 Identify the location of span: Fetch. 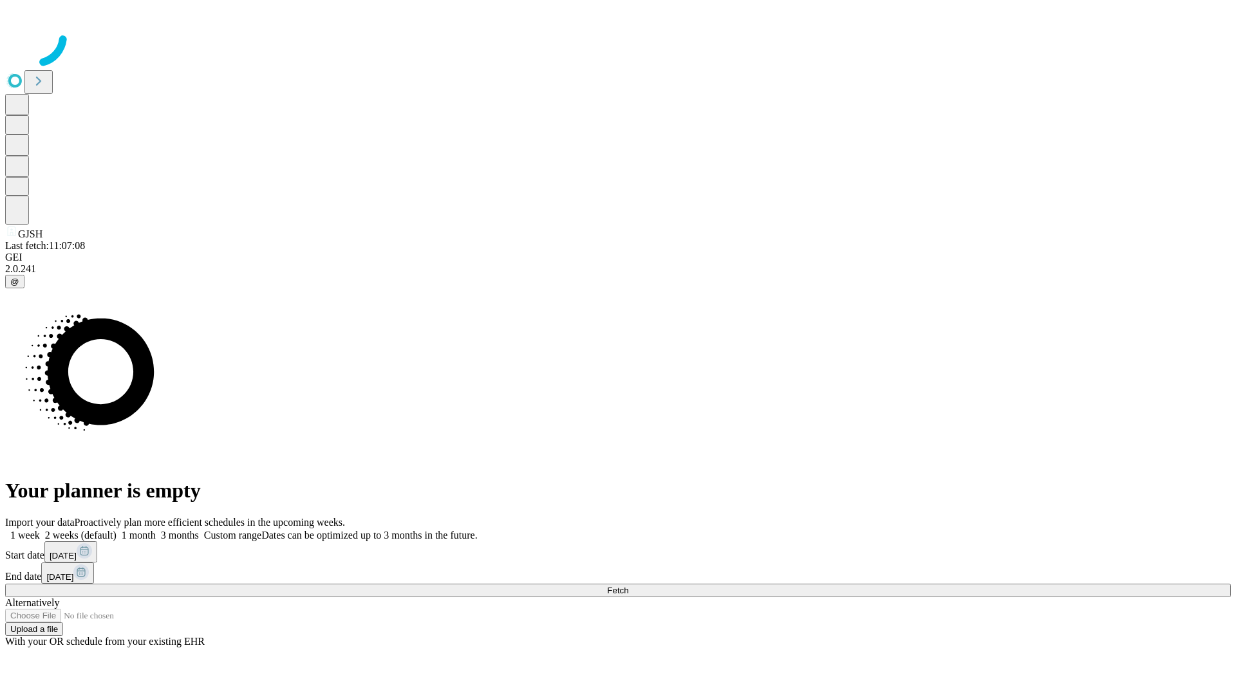
(618, 591).